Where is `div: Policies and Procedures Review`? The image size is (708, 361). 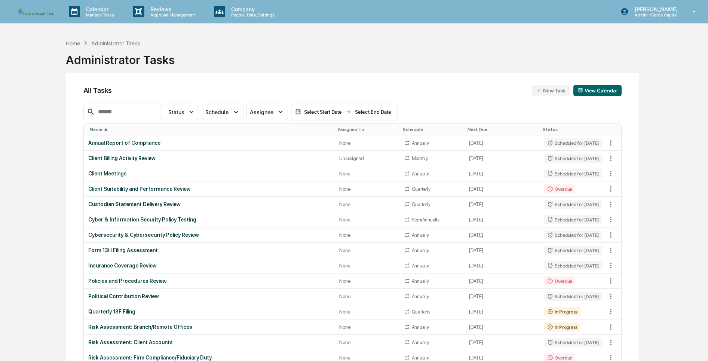
div: Policies and Procedures Review is located at coordinates (209, 281).